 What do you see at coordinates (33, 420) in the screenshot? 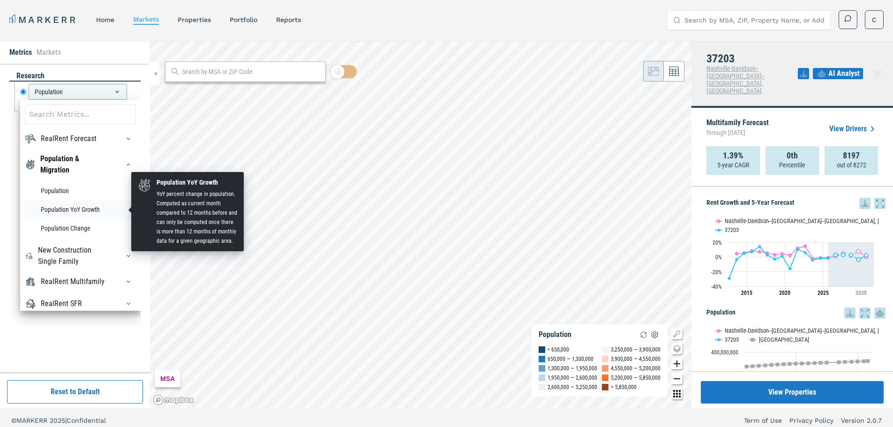
I see `span: MARKERR` at bounding box center [33, 420].